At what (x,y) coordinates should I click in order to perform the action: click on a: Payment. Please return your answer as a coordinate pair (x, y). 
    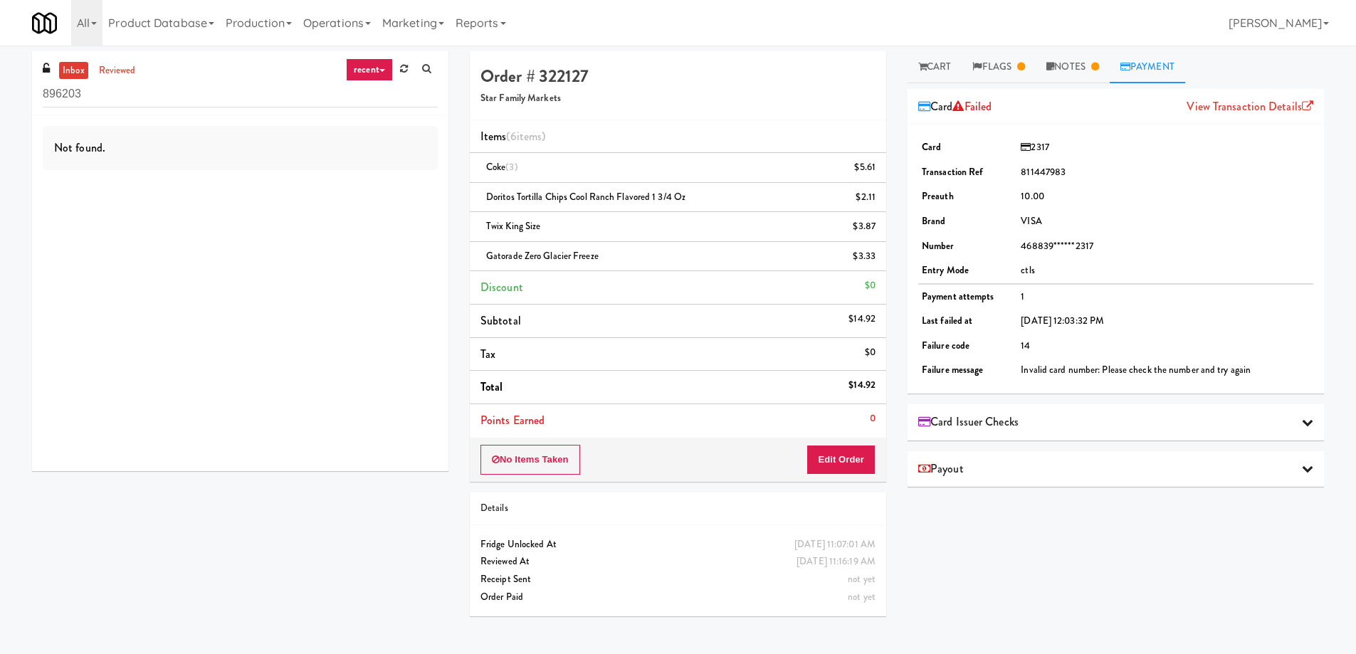
    Looking at the image, I should click on (1148, 67).